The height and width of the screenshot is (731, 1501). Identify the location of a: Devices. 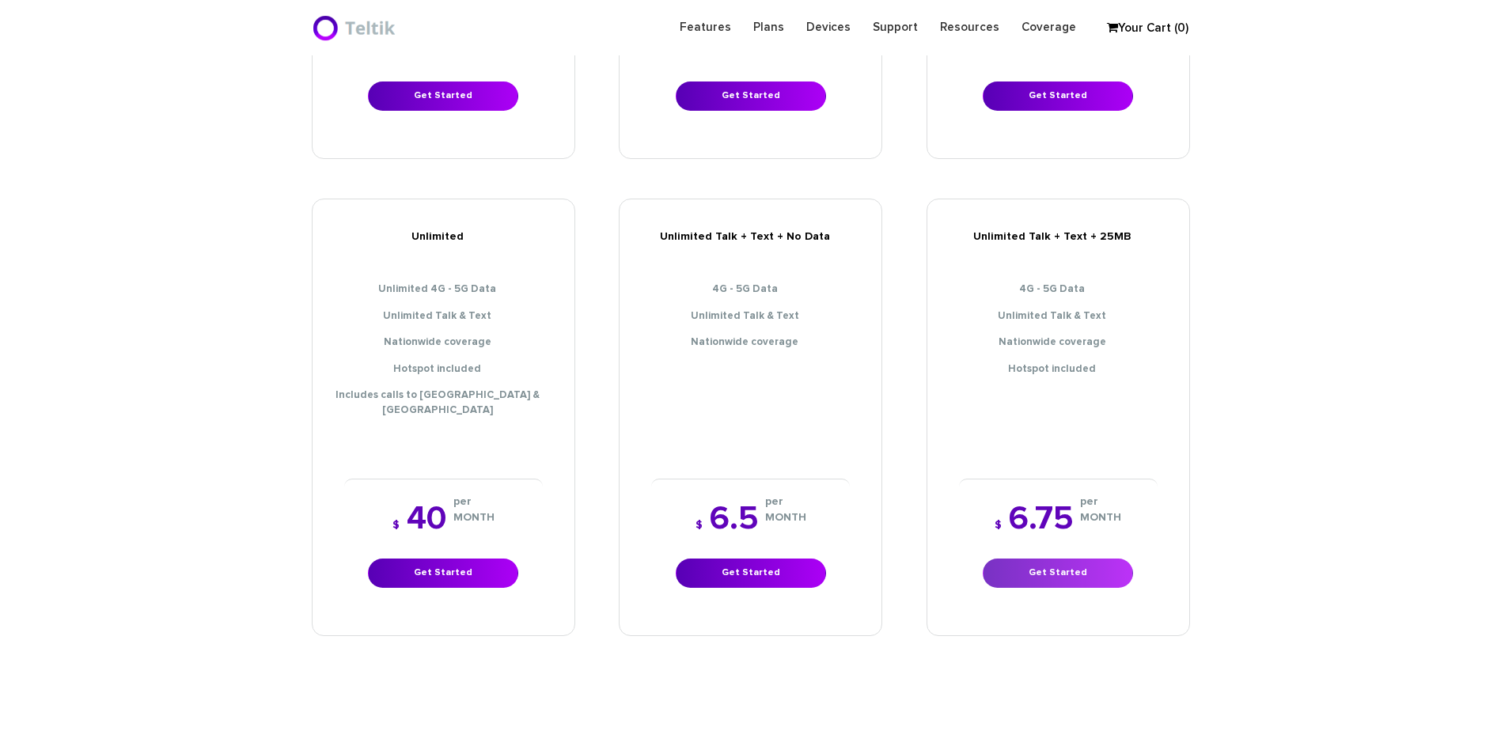
(829, 27).